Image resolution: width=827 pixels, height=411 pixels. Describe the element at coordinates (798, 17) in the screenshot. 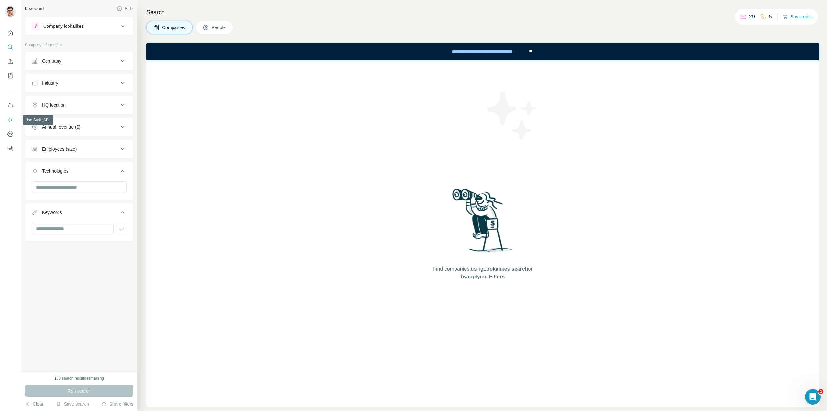

I see `button: Buy credits` at that location.